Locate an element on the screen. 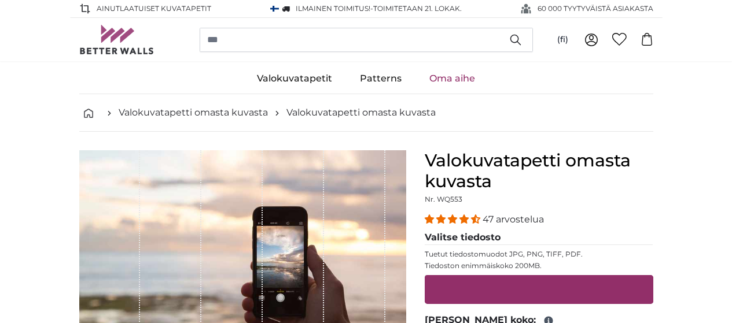 The width and height of the screenshot is (732, 323). a: Valokuvatapetit is located at coordinates (294, 79).